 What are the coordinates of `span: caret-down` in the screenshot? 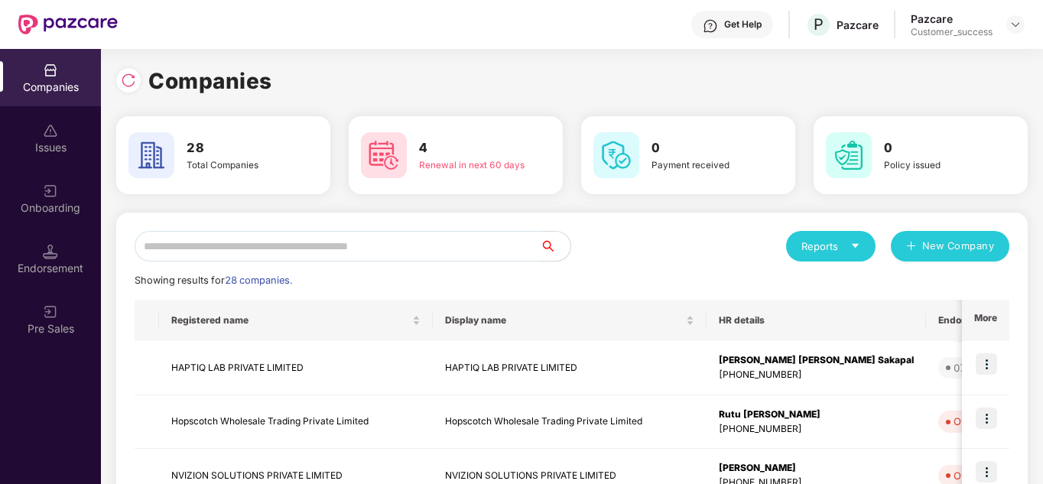 It's located at (855, 246).